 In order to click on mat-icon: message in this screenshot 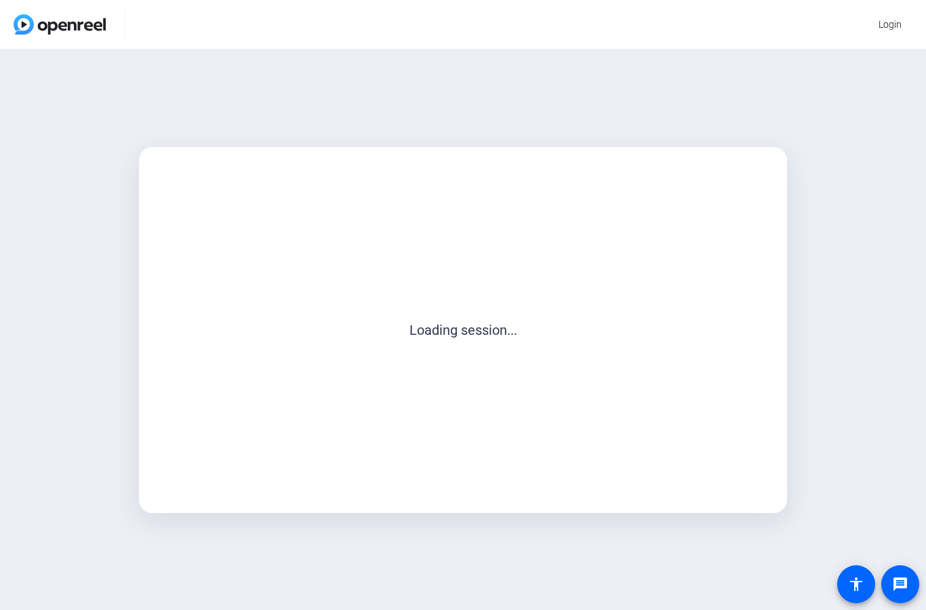, I will do `click(900, 584)`.